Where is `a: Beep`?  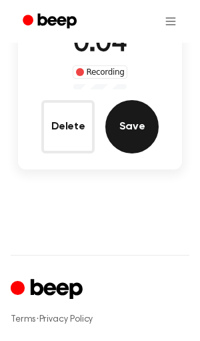
a: Beep is located at coordinates (51, 21).